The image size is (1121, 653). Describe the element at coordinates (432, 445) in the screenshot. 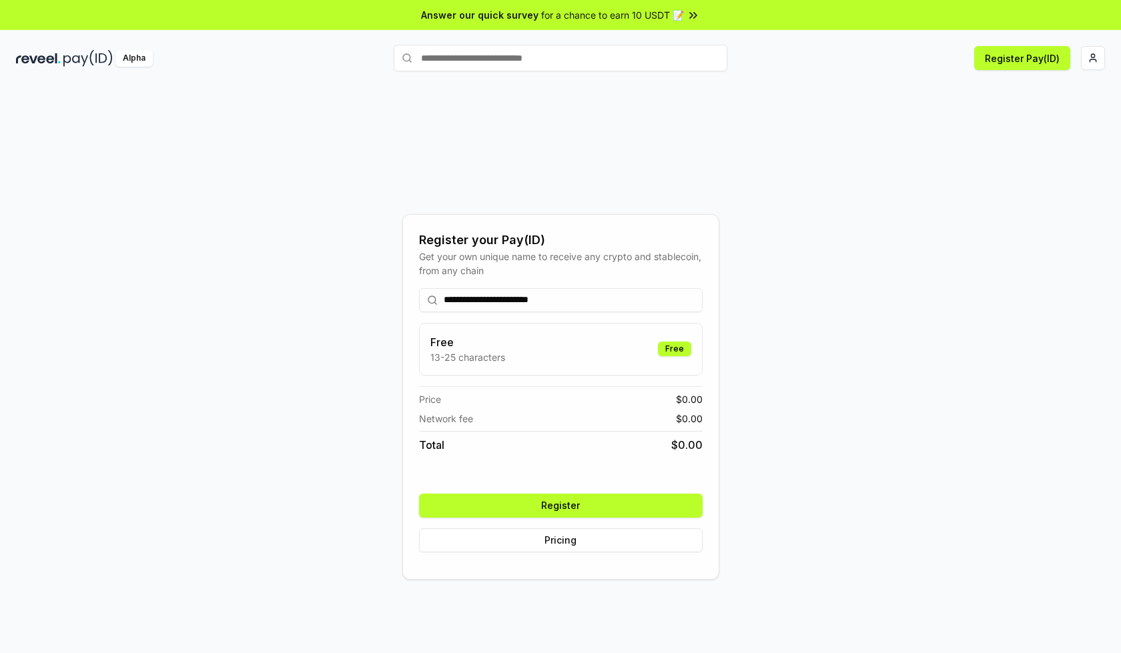

I see `span: Total` at that location.